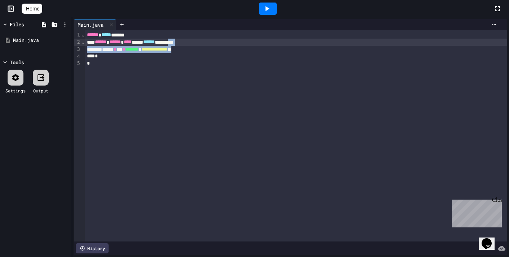 Image resolution: width=509 pixels, height=257 pixels. I want to click on div: 4, so click(78, 57).